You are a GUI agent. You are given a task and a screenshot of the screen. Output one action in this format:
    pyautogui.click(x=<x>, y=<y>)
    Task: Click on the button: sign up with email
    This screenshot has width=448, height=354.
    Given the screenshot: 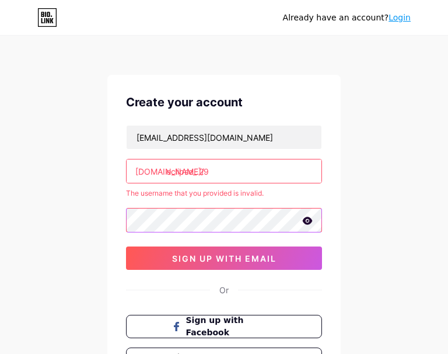 What is the action you would take?
    pyautogui.click(x=224, y=258)
    